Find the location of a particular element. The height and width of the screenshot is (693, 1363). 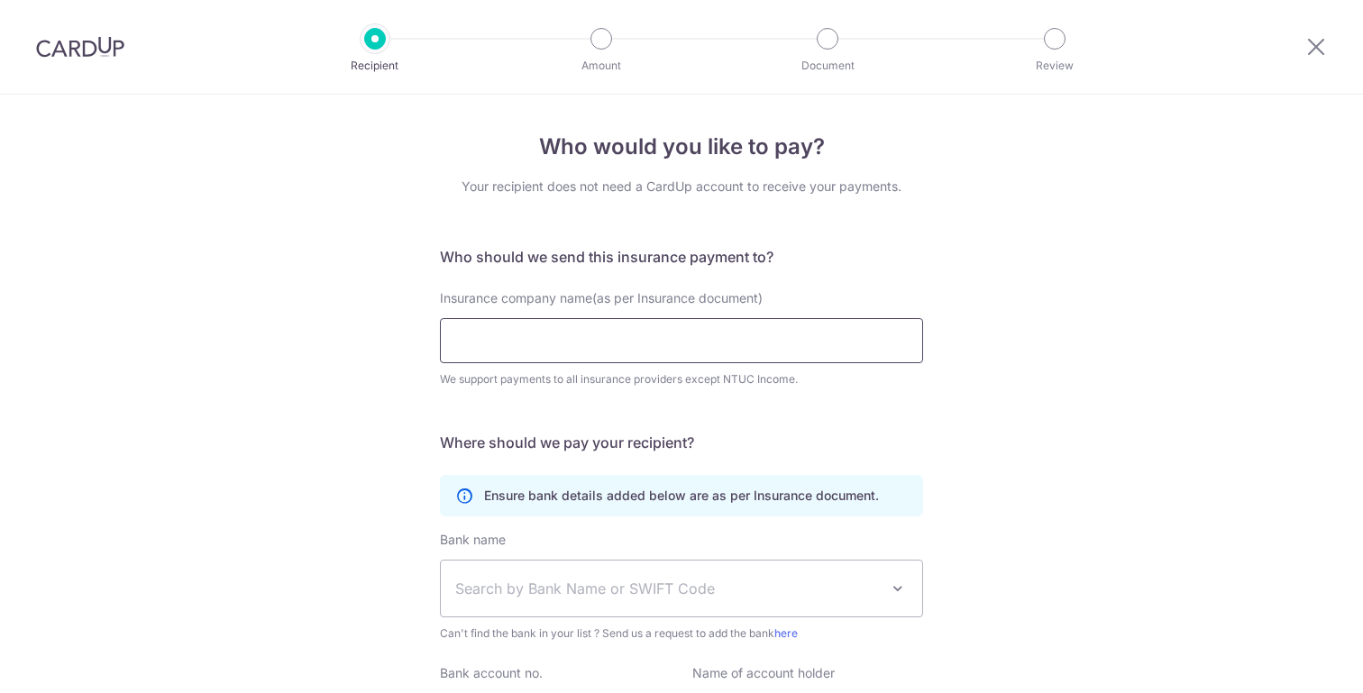

span: Search by Bank Name or SWIFT Code is located at coordinates (667, 588).